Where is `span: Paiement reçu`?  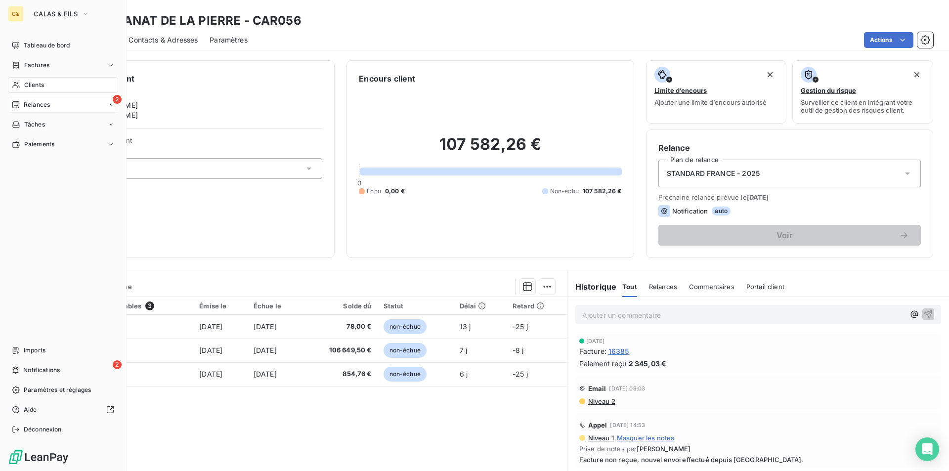
span: Paiement reçu is located at coordinates (603, 363).